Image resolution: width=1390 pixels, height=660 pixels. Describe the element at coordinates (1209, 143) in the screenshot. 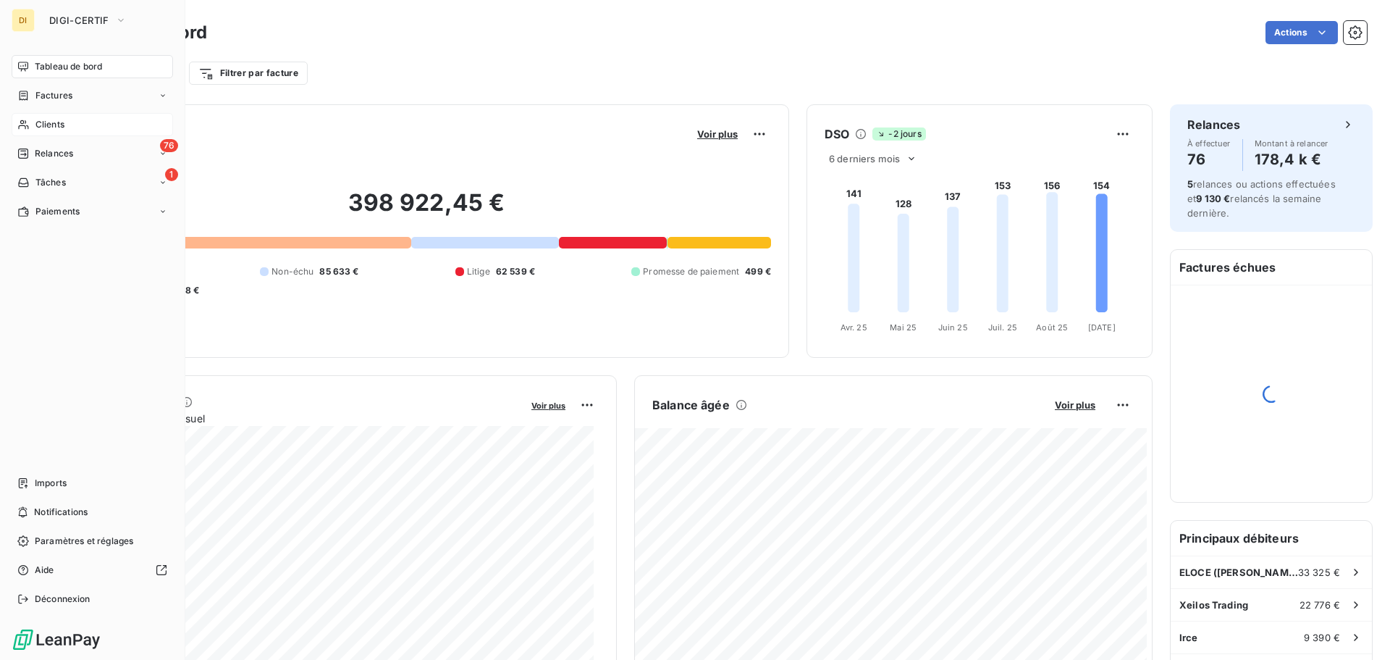

I see `span: À effectuer` at that location.